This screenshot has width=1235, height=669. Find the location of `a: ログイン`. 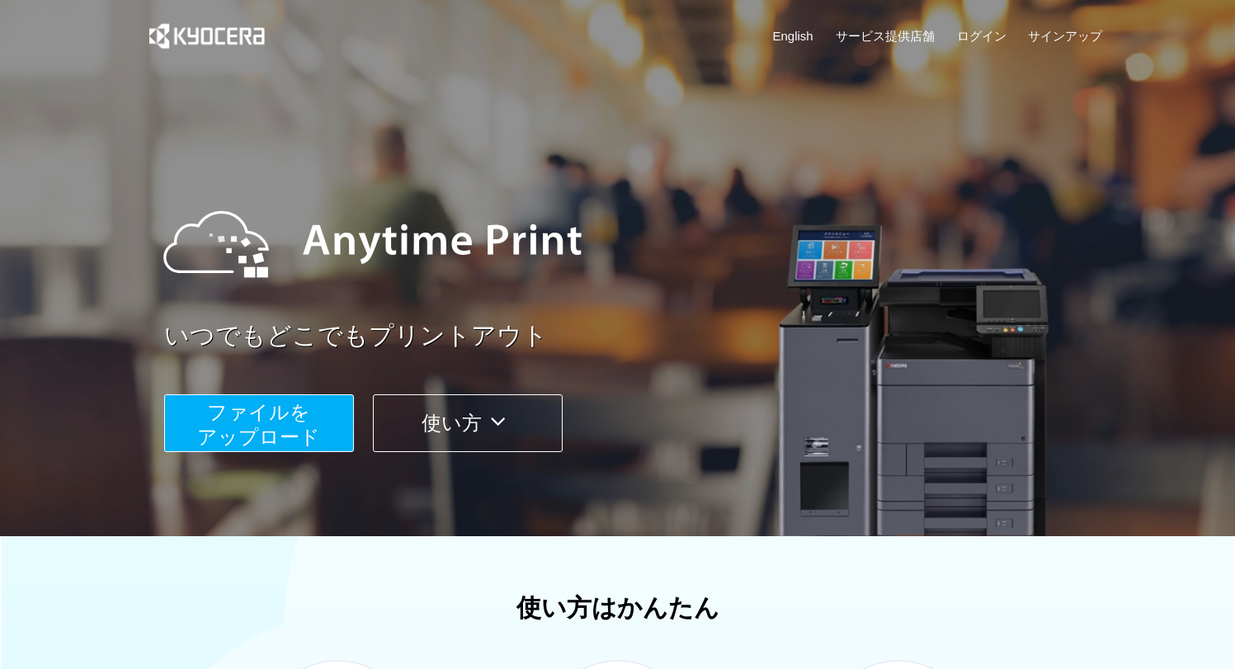

a: ログイン is located at coordinates (982, 35).